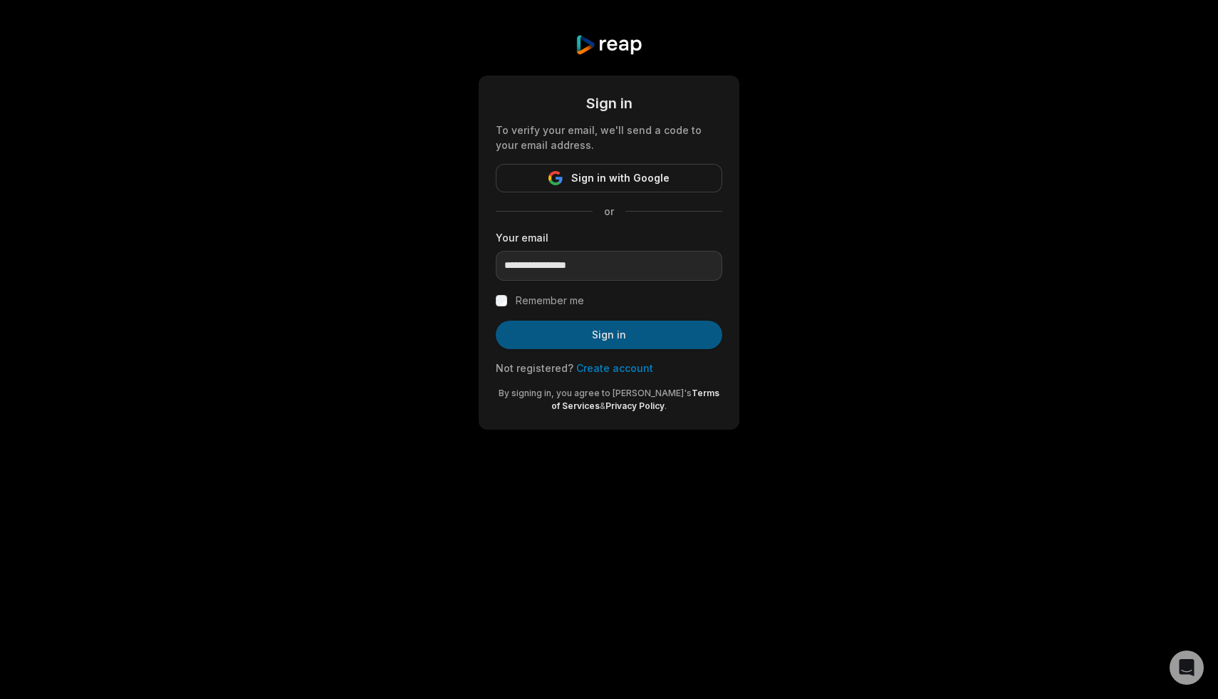 Image resolution: width=1218 pixels, height=699 pixels. What do you see at coordinates (609, 178) in the screenshot?
I see `button: Sign in with Google` at bounding box center [609, 178].